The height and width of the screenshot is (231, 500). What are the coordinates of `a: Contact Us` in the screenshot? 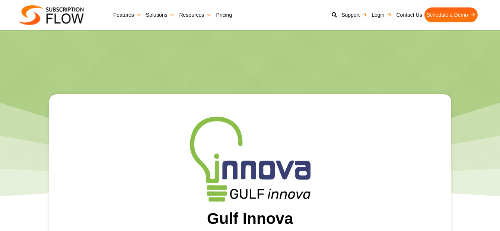 It's located at (409, 15).